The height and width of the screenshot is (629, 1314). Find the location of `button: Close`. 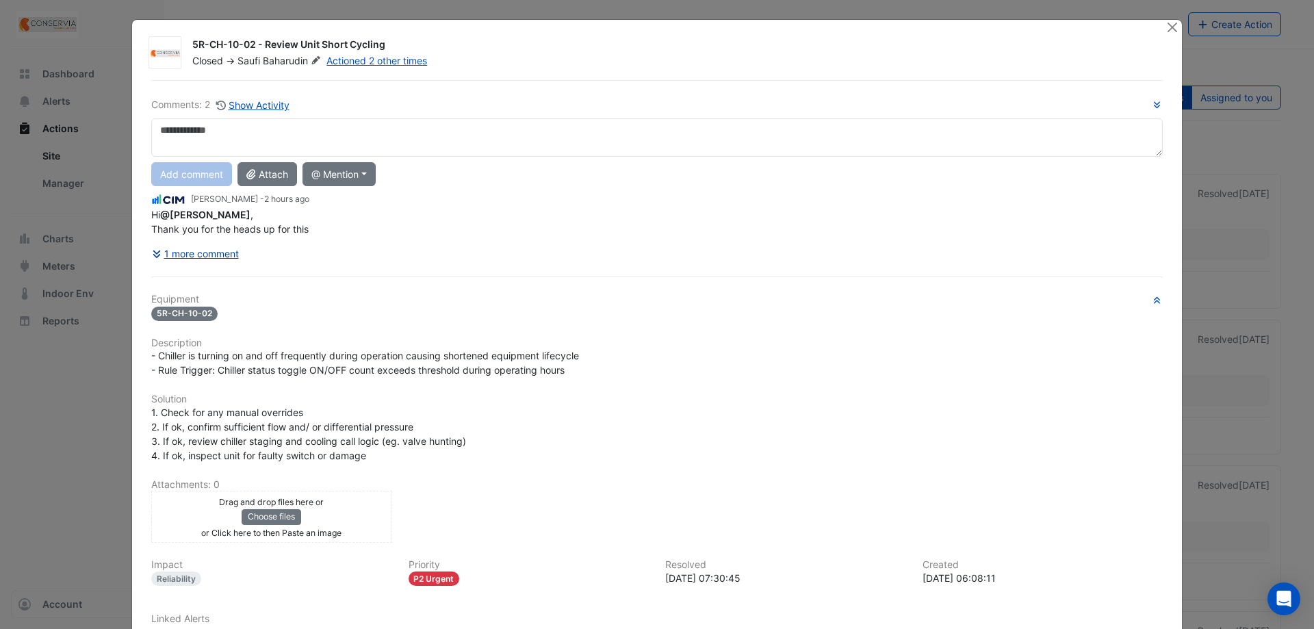

button: Close is located at coordinates (1172, 27).